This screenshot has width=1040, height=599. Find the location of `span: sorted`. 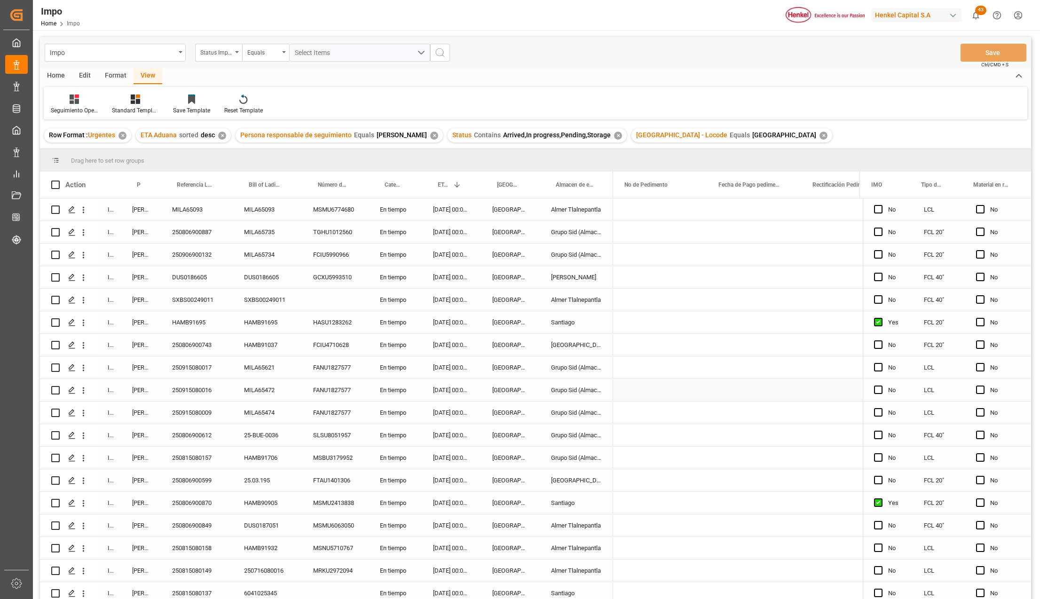

span: sorted is located at coordinates (188, 135).